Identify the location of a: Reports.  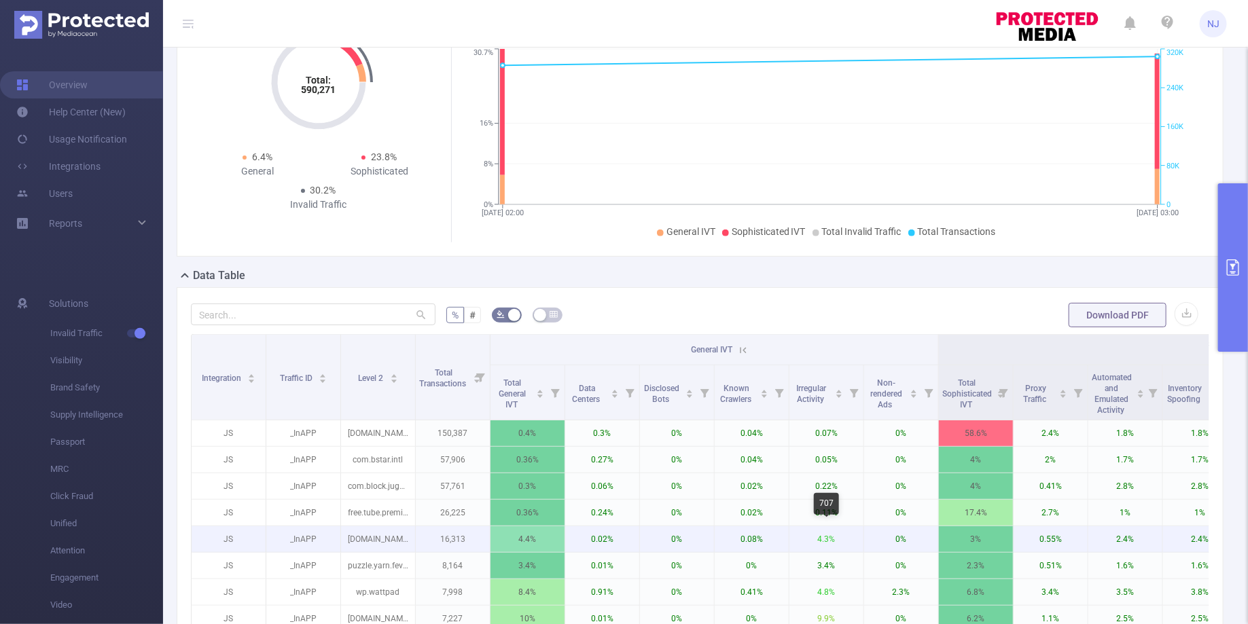
(65, 223).